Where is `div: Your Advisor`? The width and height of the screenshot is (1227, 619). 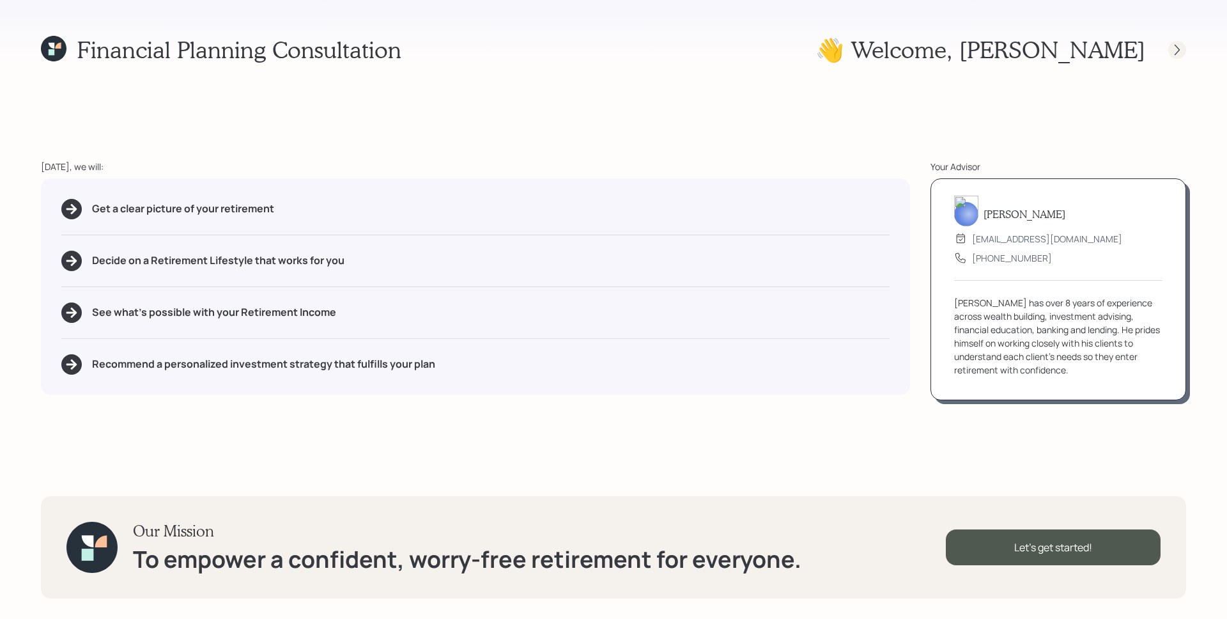 div: Your Advisor is located at coordinates (1059, 166).